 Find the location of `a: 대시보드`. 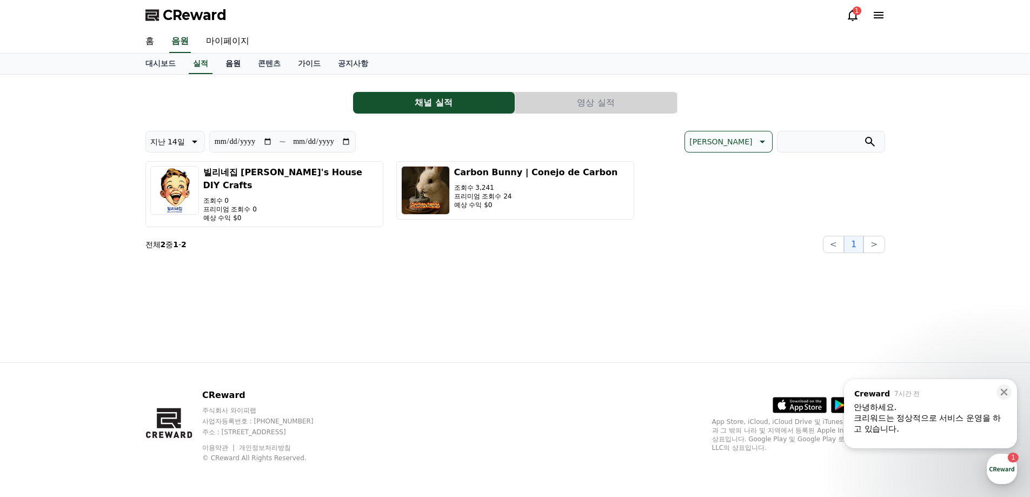

a: 대시보드 is located at coordinates (161, 64).